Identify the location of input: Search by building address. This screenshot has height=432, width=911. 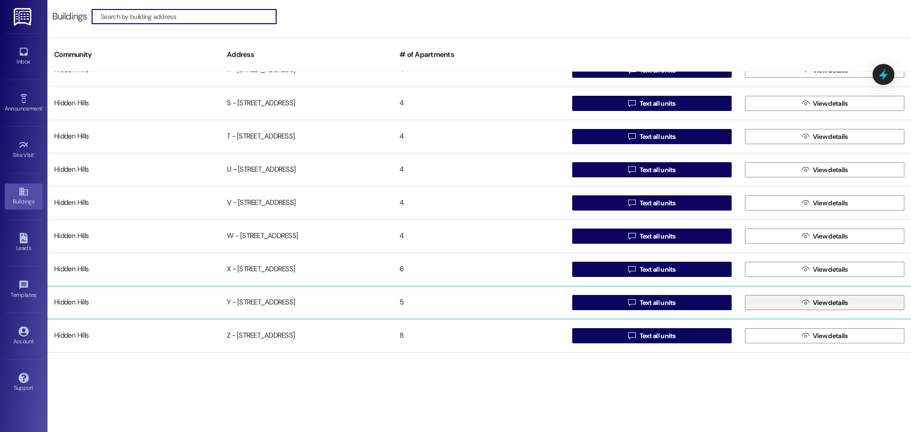
(188, 17).